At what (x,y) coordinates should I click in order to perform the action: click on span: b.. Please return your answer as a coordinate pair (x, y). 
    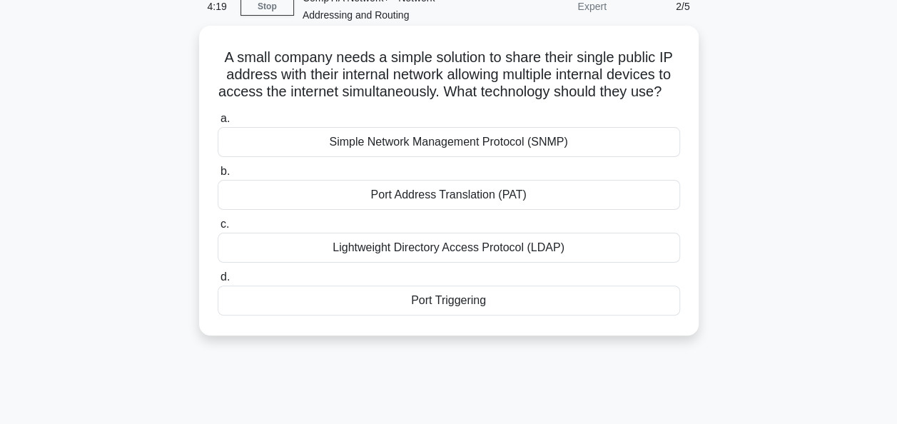
    Looking at the image, I should click on (225, 170).